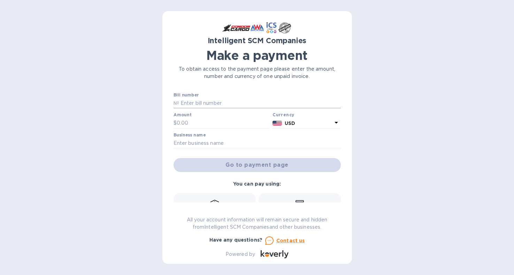  What do you see at coordinates (257, 40) in the screenshot?
I see `b: Intelligent SCM Companies` at bounding box center [257, 40].